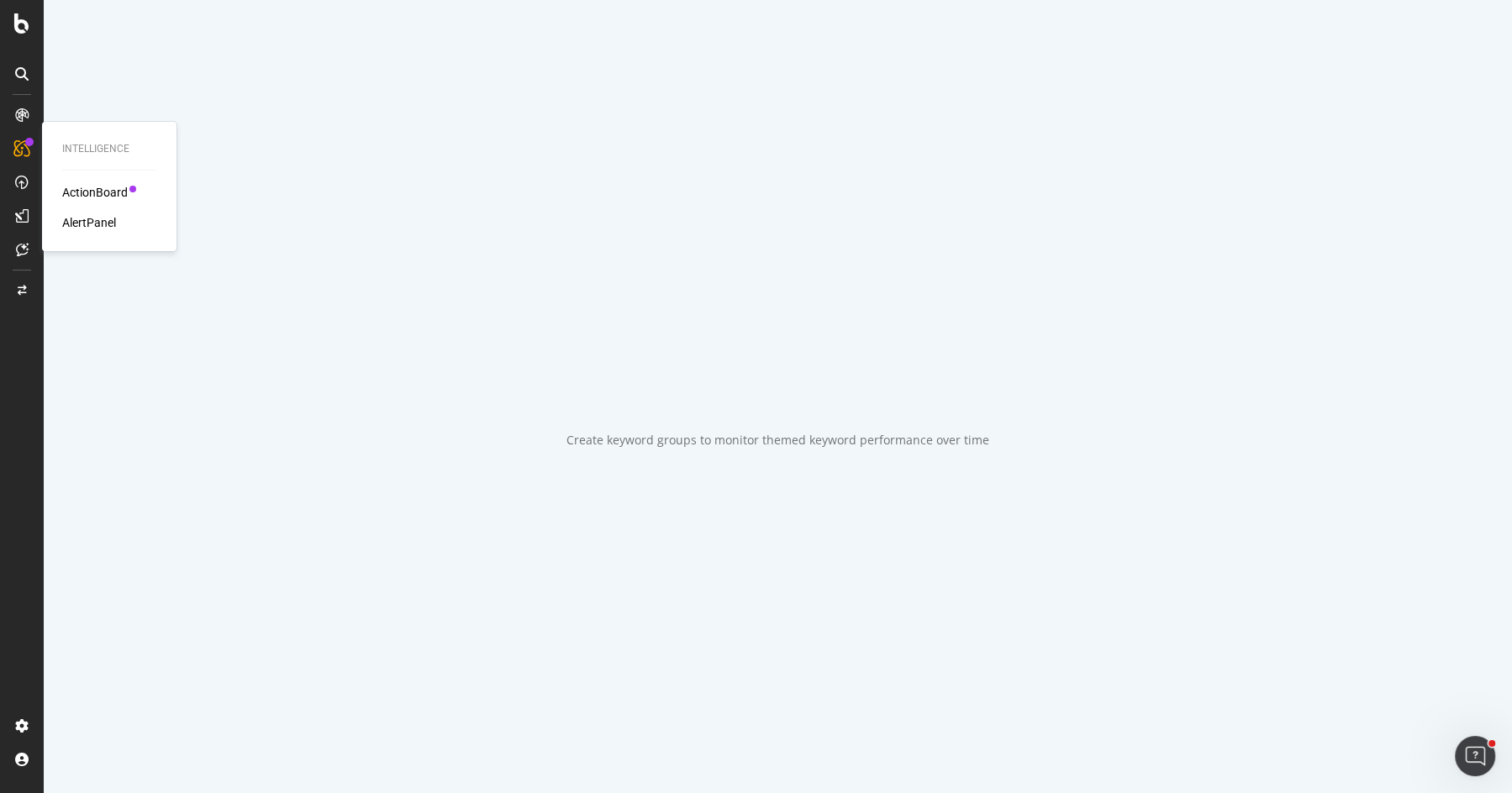 The image size is (1512, 793). What do you see at coordinates (779, 375) in the screenshot?
I see `div: animation` at bounding box center [779, 375].